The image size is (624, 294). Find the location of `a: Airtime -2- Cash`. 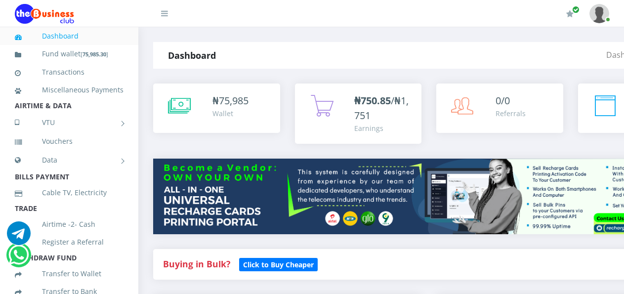

a: Airtime -2- Cash is located at coordinates (69, 224).